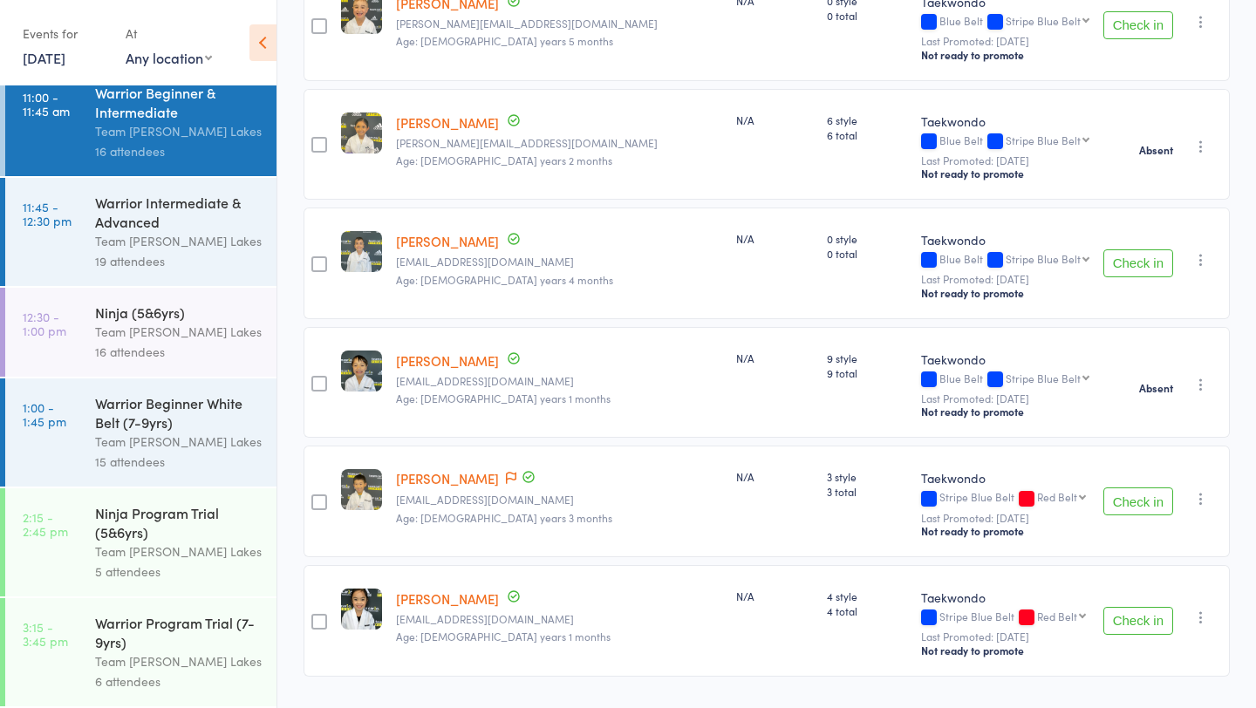  What do you see at coordinates (178, 261) in the screenshot?
I see `div: 19 attendees` at bounding box center [178, 261].